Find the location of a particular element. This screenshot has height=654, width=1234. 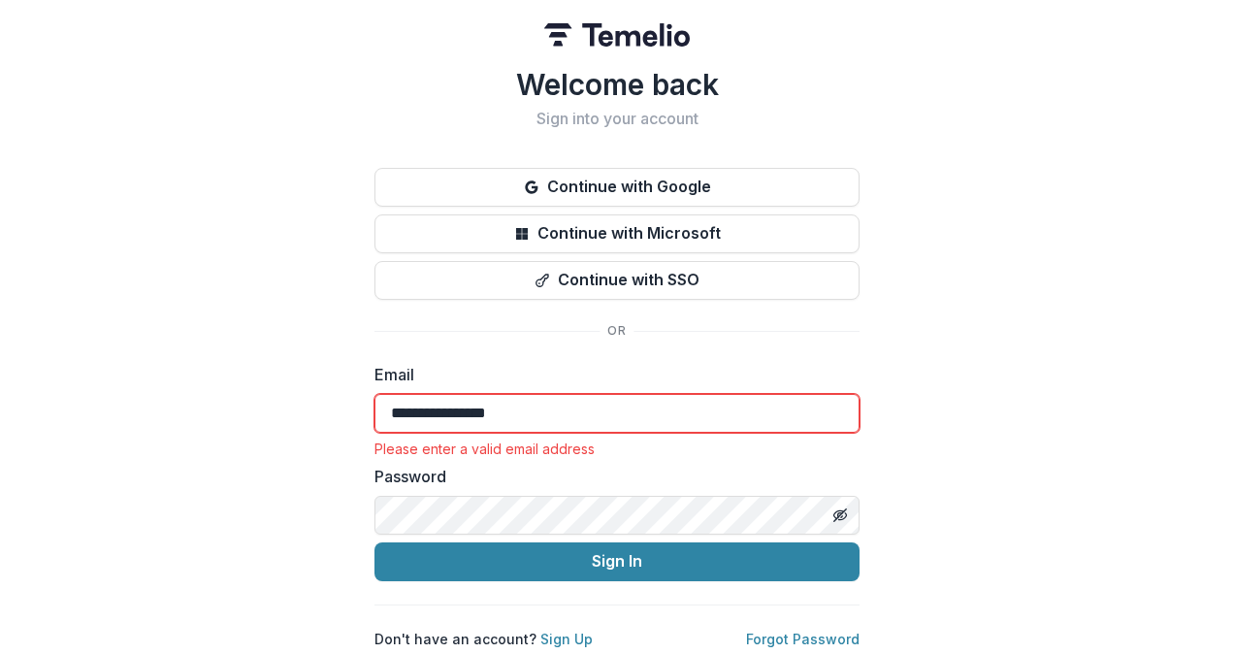

button: Continue with SSO is located at coordinates (617, 280).